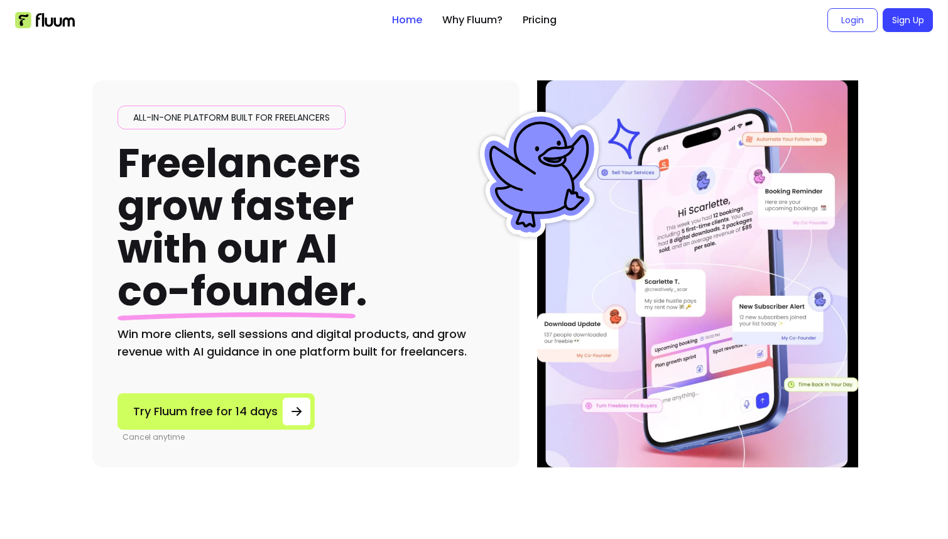  What do you see at coordinates (45, 20) in the screenshot?
I see `img: Fluum Logo` at bounding box center [45, 20].